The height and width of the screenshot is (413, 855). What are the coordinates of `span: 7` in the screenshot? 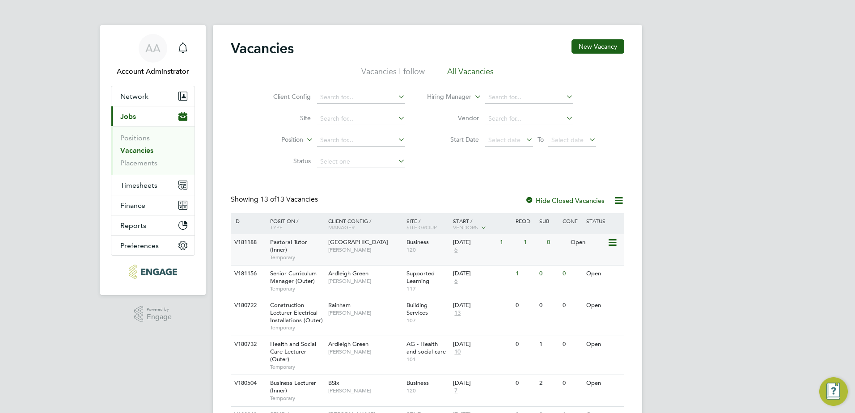 It's located at (455, 391).